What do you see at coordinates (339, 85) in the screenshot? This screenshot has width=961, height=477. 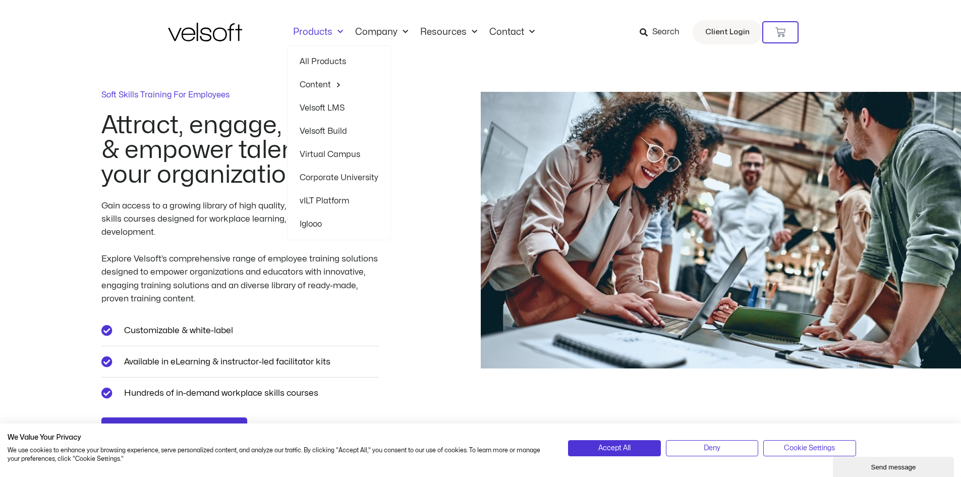 I see `a: ContentMenu Toggle` at bounding box center [339, 85].